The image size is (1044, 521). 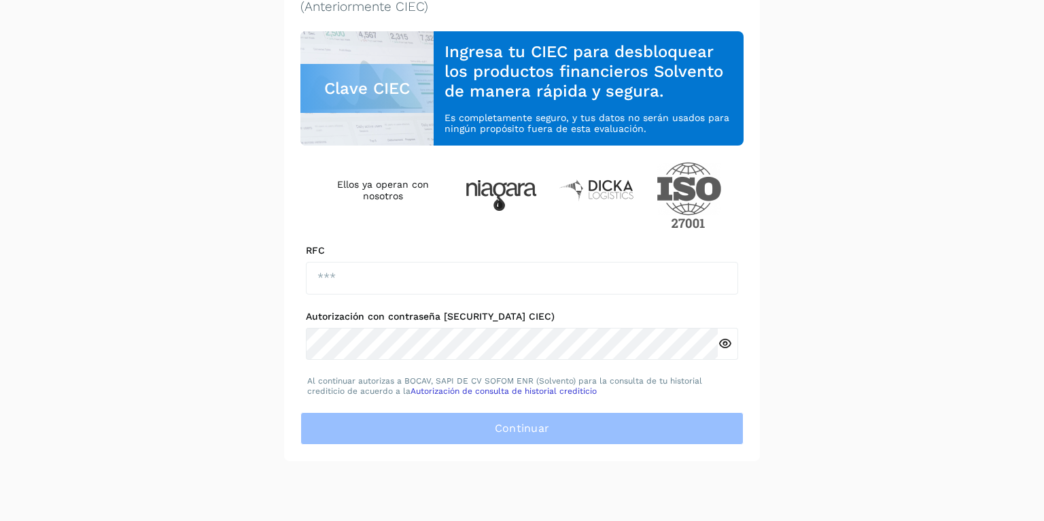 What do you see at coordinates (522, 428) in the screenshot?
I see `button: Continuar` at bounding box center [522, 428].